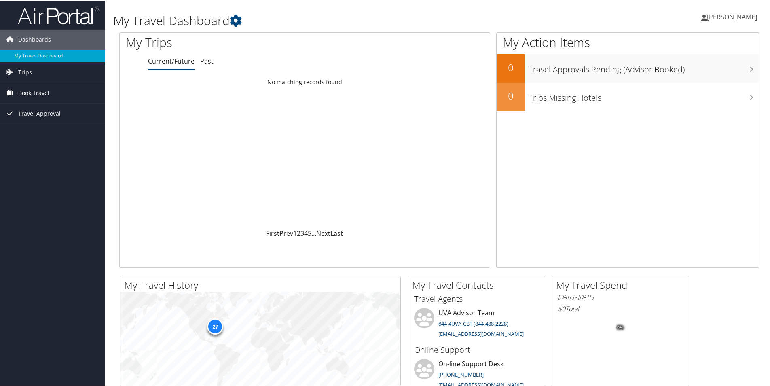  What do you see at coordinates (561, 308) in the screenshot?
I see `span: $0` at bounding box center [561, 308].